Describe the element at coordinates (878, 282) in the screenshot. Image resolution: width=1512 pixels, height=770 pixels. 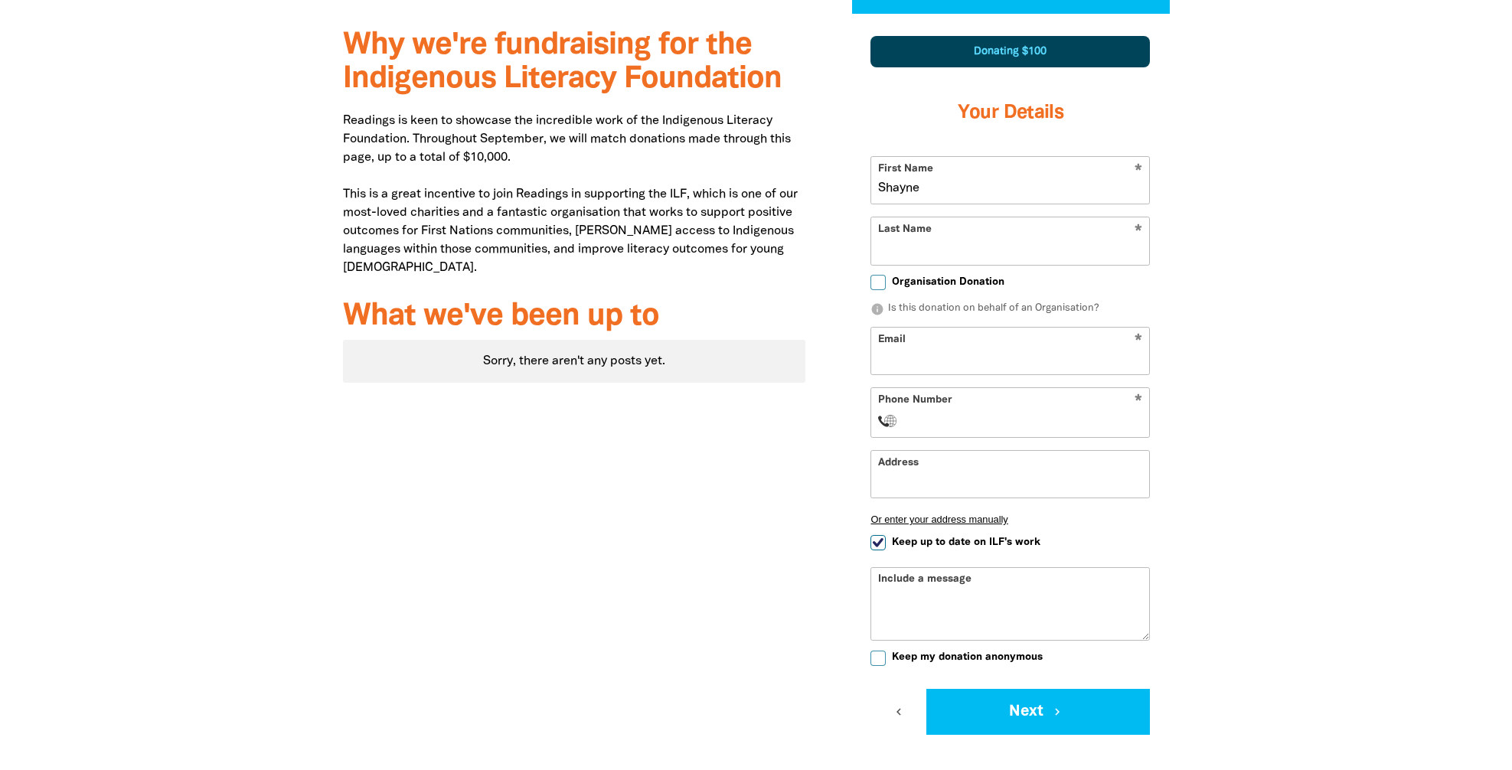
I see `input: Organisation Donation` at that location.